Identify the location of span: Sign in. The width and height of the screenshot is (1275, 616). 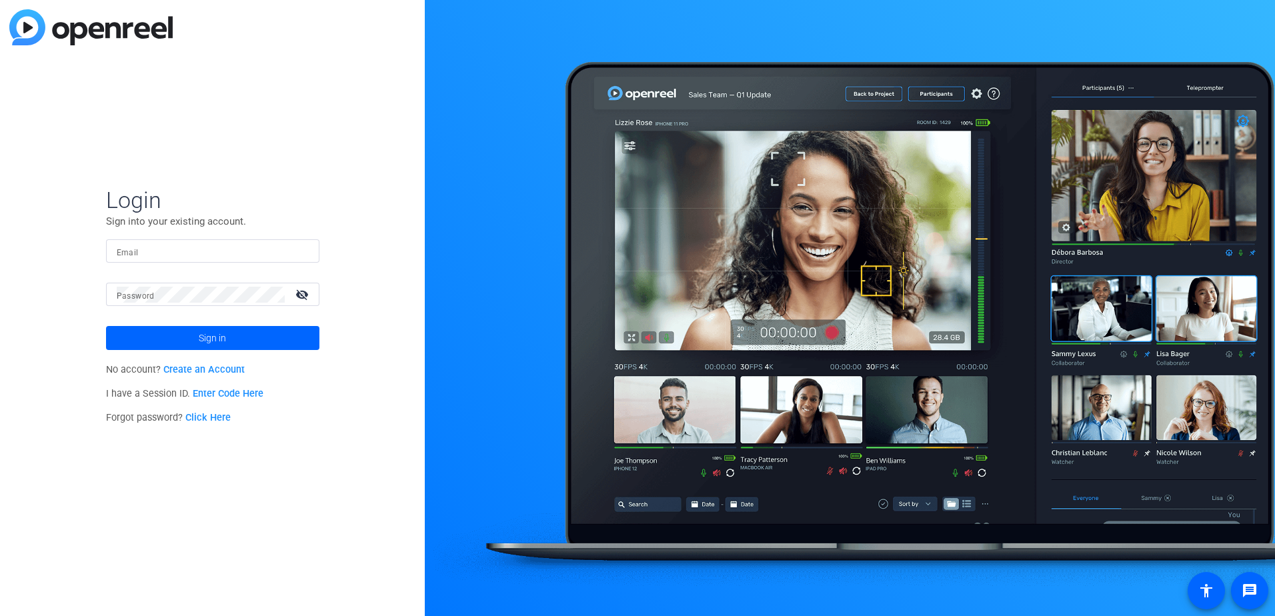
(212, 338).